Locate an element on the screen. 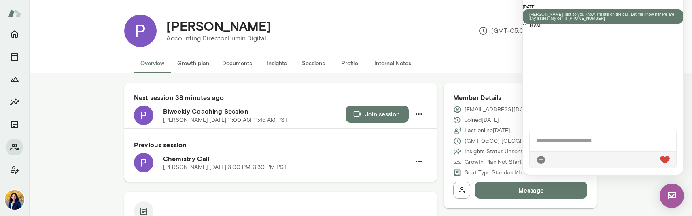 This screenshot has width=692, height=216. p: Insights Status: Unsent is located at coordinates (494, 152).